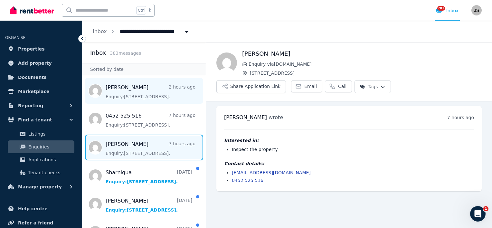 The height and width of the screenshot is (228, 492). What do you see at coordinates (50, 147) in the screenshot?
I see `span: Enquiries` at bounding box center [50, 147].